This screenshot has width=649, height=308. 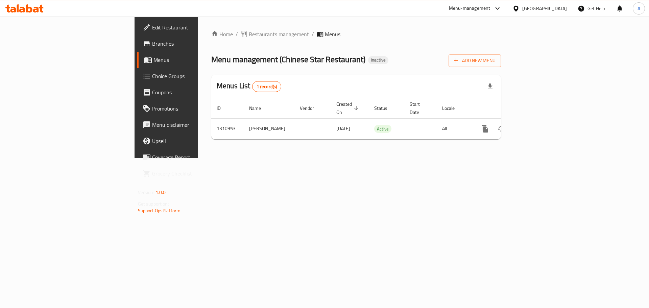 What do you see at coordinates (190, 27) in the screenshot?
I see `a: Edit Restaurant` at bounding box center [190, 27].